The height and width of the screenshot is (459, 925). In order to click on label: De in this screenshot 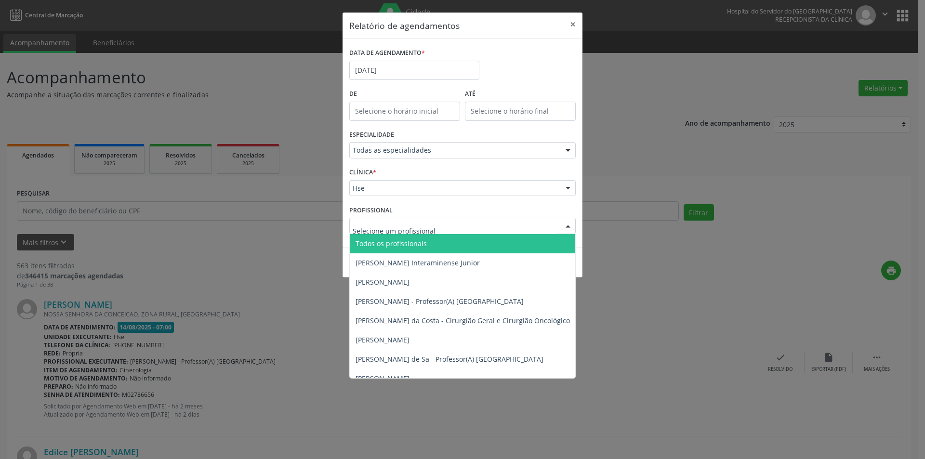, I will do `click(405, 94)`.